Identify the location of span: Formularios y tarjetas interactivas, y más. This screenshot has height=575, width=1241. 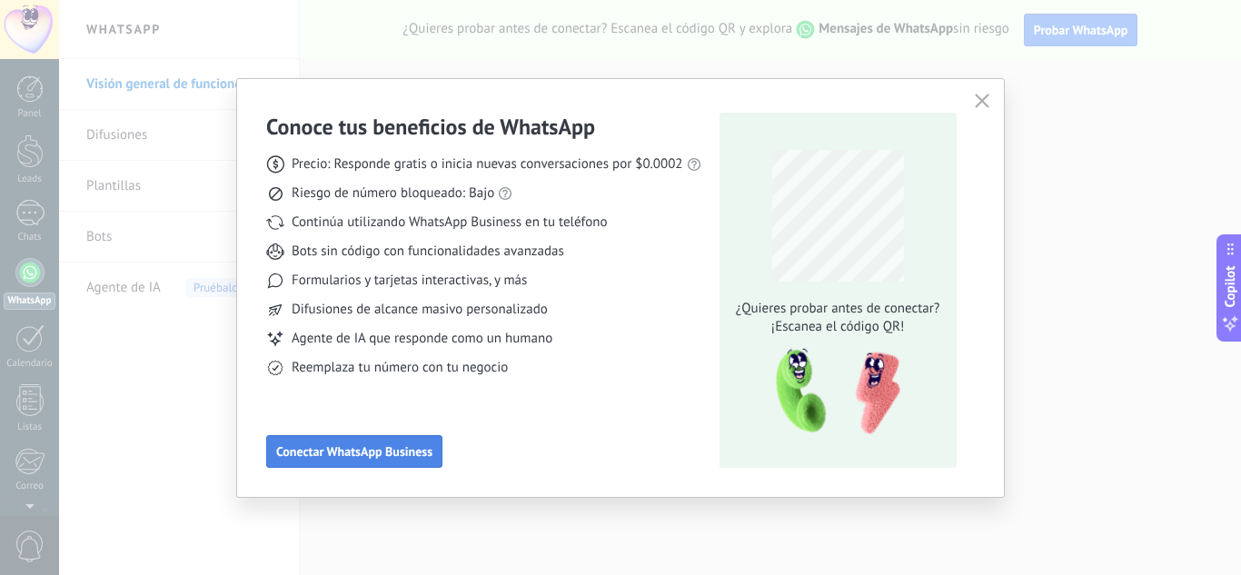
(409, 281).